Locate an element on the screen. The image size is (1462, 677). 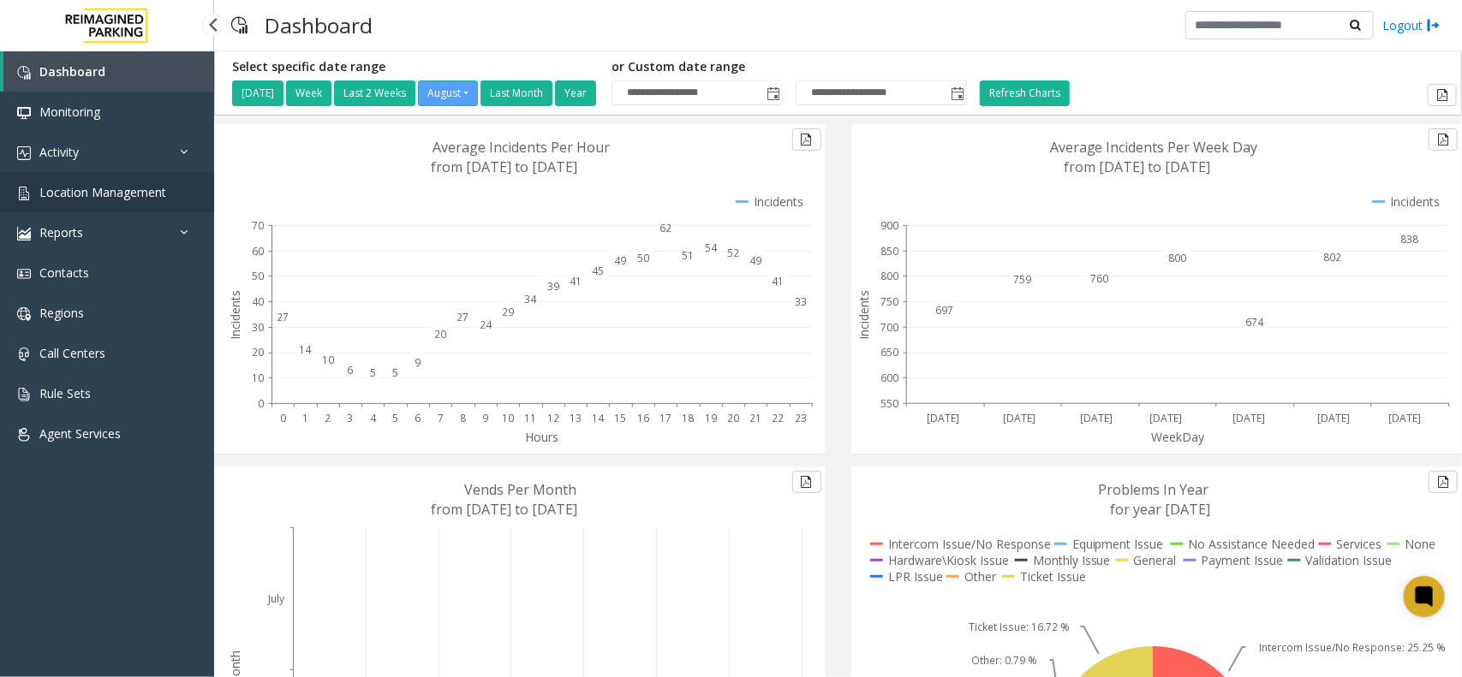
text: 850 is located at coordinates (889, 251).